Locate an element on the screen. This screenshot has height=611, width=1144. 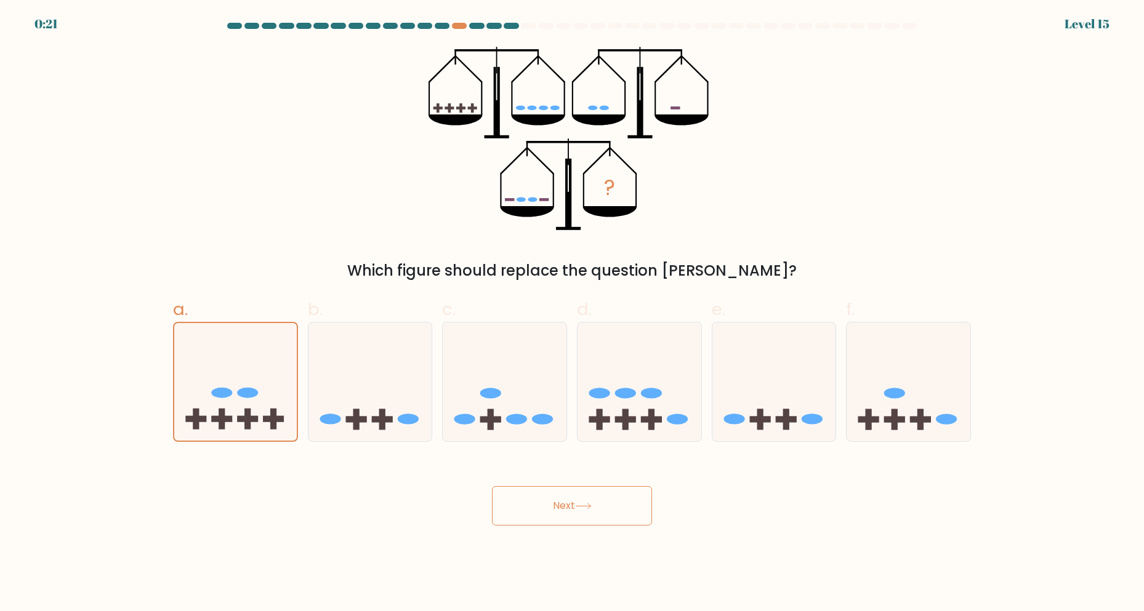
button: Next is located at coordinates (572, 506).